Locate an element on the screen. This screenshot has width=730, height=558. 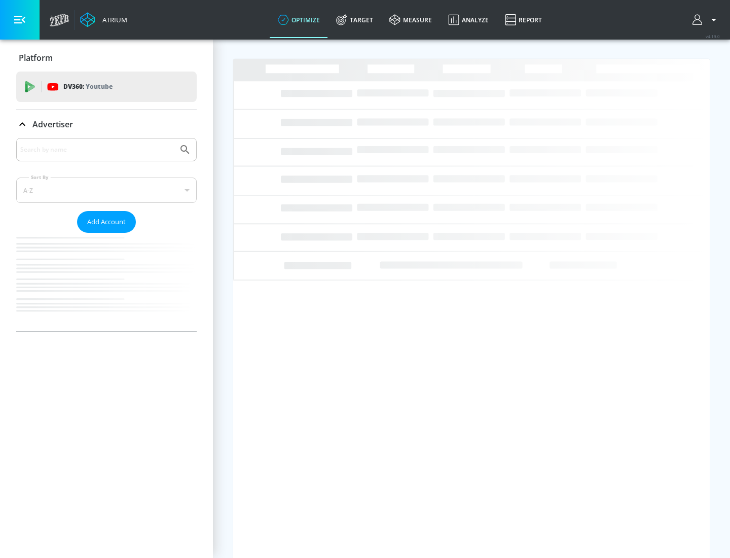
div: A-Z is located at coordinates (106, 190).